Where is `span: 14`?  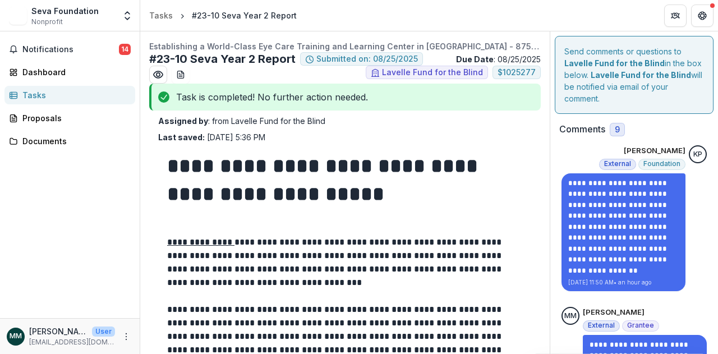 span: 14 is located at coordinates (125, 49).